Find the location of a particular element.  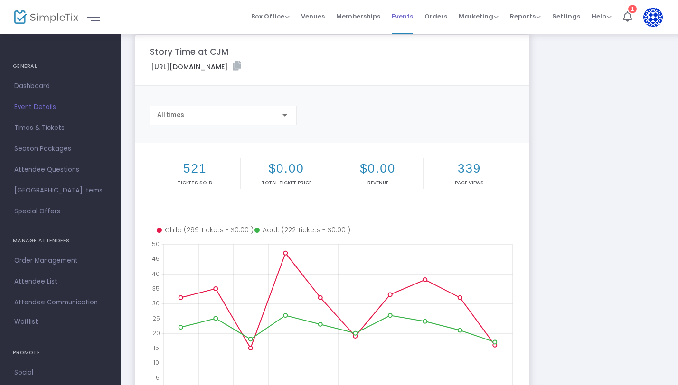

text: 30 is located at coordinates (156, 303).